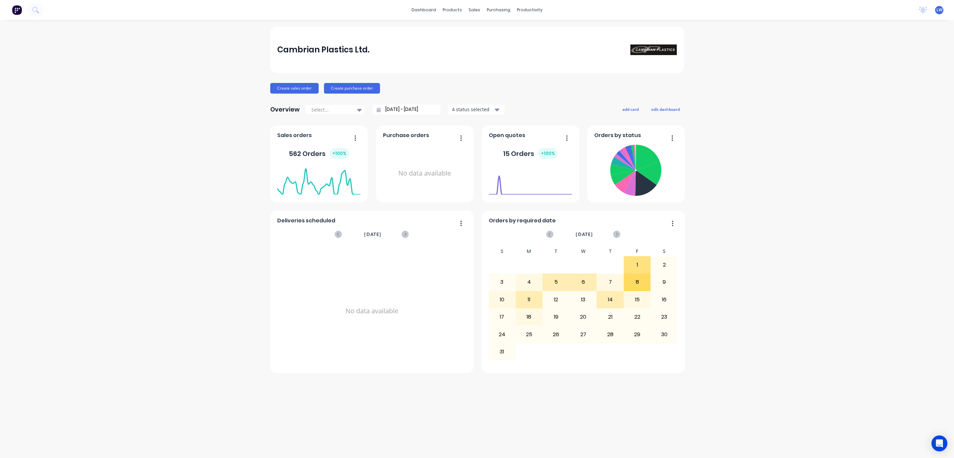 Image resolution: width=954 pixels, height=458 pixels. What do you see at coordinates (940, 443) in the screenshot?
I see `div: Open Intercom Messenger` at bounding box center [940, 443].